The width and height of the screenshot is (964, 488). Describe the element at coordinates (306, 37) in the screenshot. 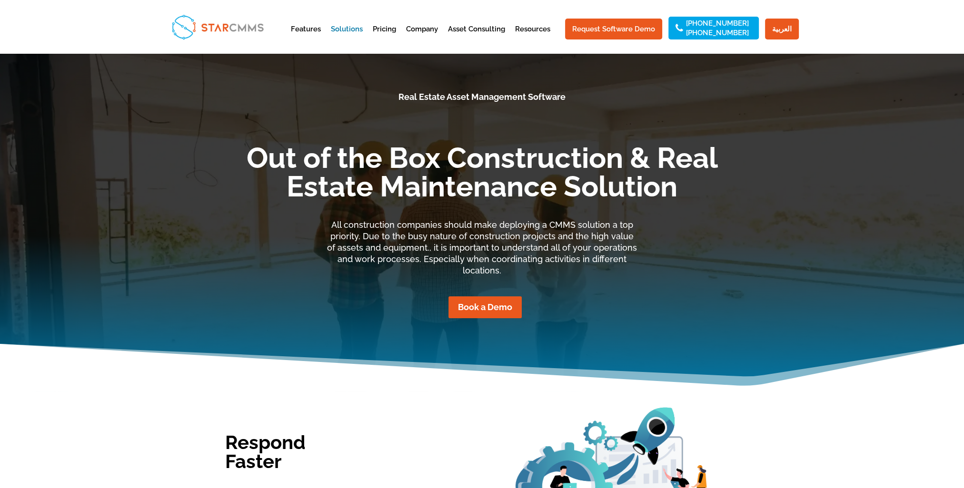

I see `a: Features` at that location.